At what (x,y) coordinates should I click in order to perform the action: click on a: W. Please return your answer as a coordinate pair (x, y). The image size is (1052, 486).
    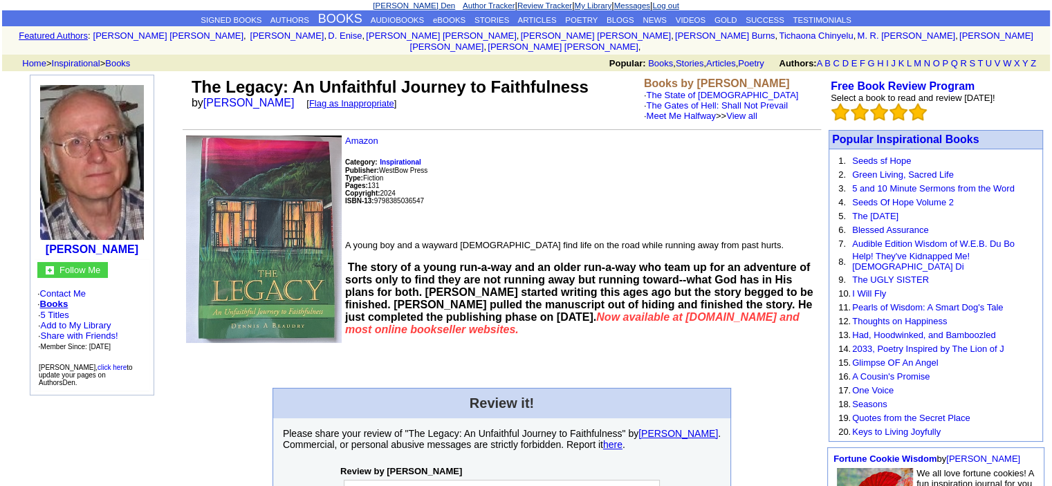
    Looking at the image, I should click on (1007, 63).